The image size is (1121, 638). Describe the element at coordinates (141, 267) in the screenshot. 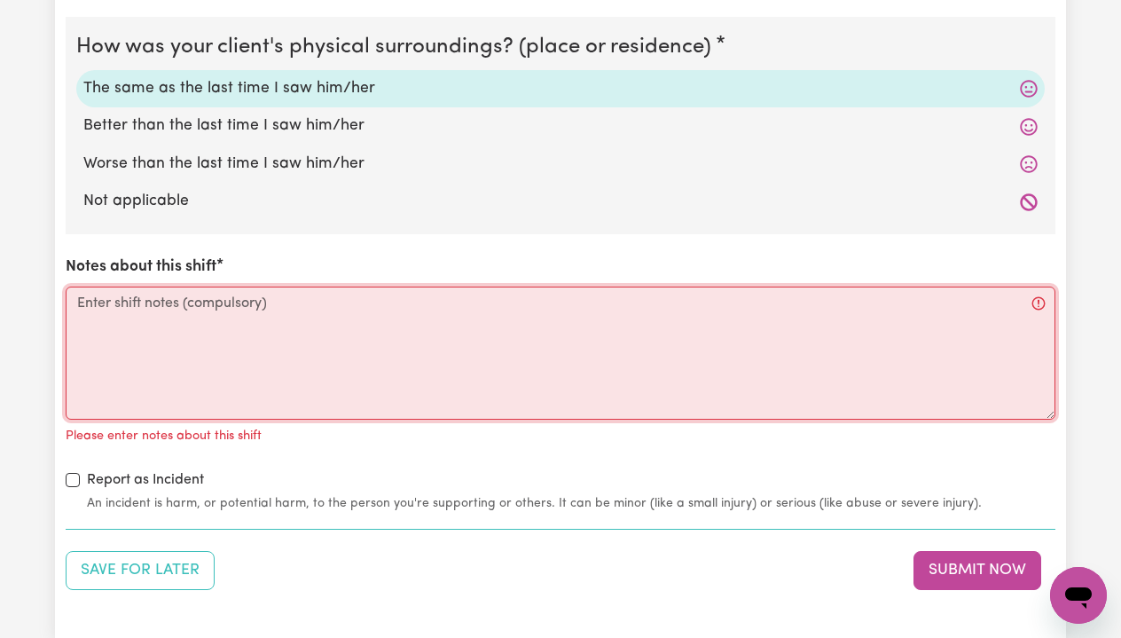

I see `label: Notes about this shift` at that location.